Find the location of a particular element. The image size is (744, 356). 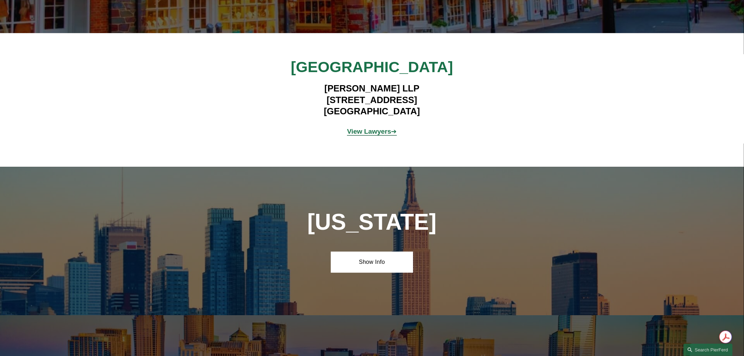

strong: View Lawyers is located at coordinates (369, 131).